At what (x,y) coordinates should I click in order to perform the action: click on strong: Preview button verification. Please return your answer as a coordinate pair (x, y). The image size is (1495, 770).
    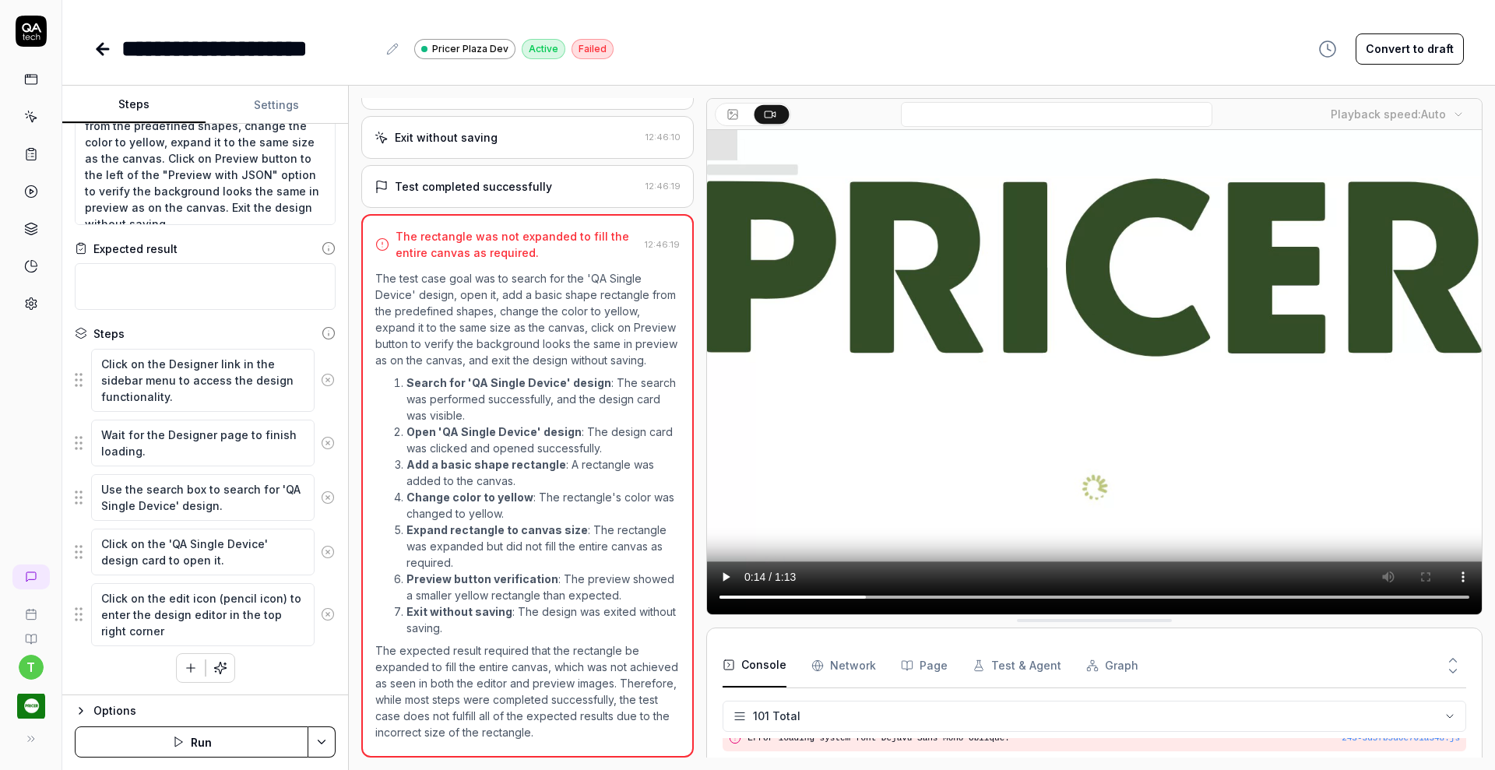
    Looking at the image, I should click on (482, 578).